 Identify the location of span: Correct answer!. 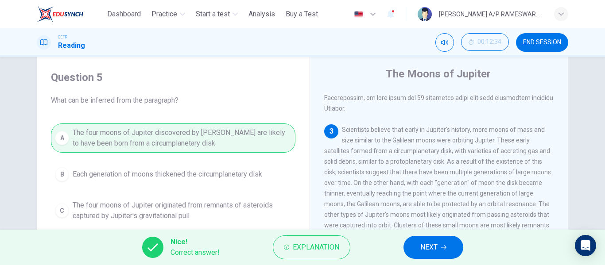
(195, 253).